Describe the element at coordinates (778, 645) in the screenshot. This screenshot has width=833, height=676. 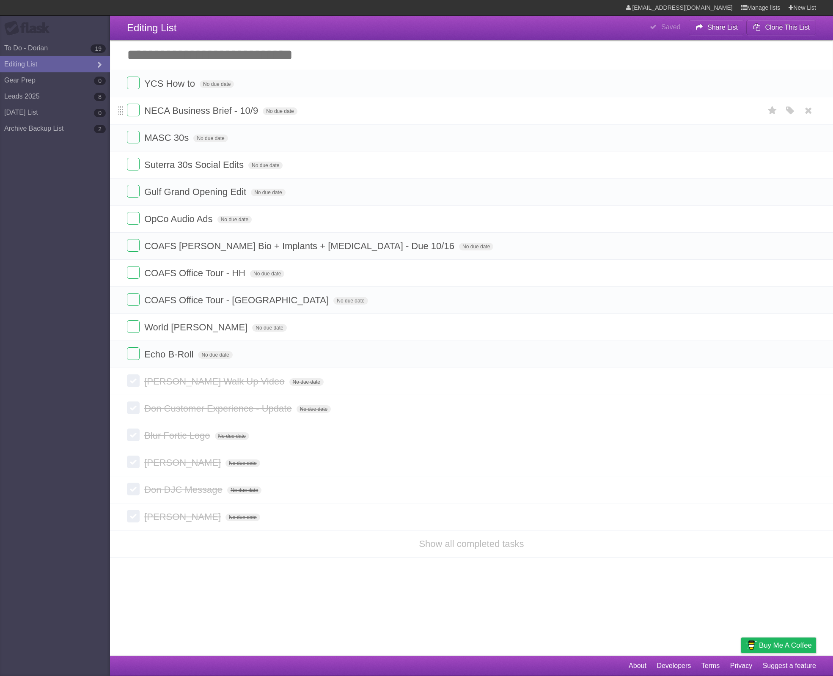
I see `a: Buy me a coffee` at that location.